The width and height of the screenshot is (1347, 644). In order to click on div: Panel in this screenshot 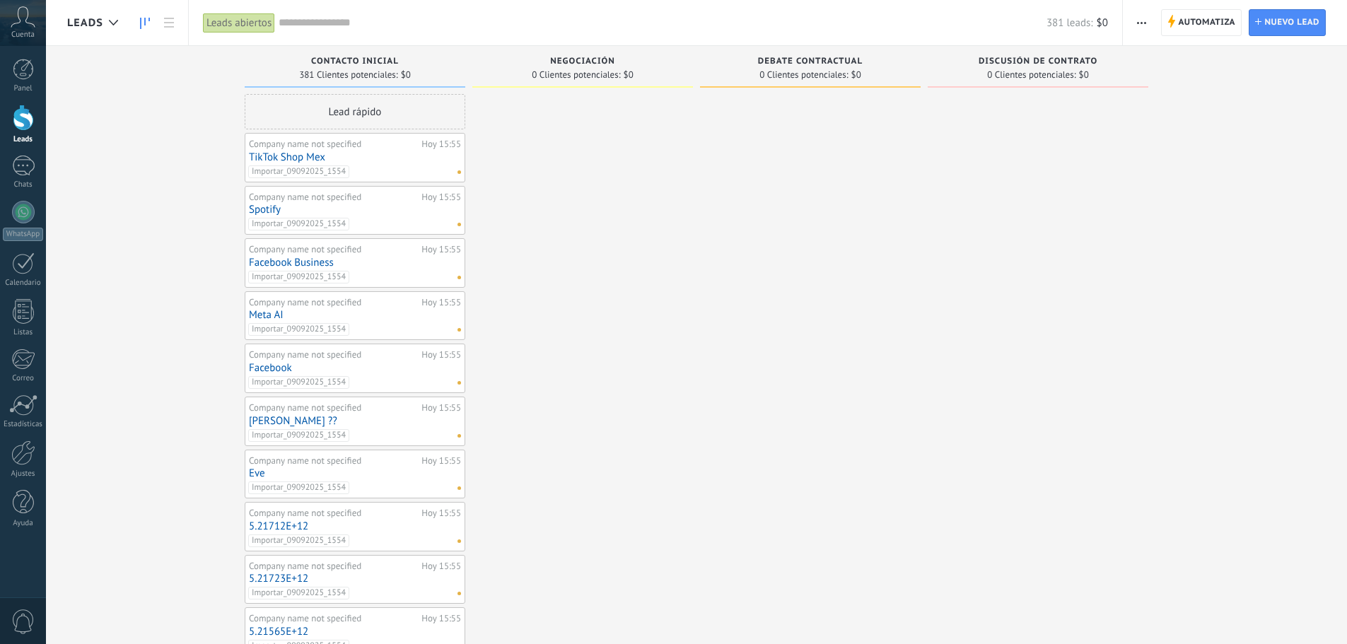, I will do `click(23, 88)`.